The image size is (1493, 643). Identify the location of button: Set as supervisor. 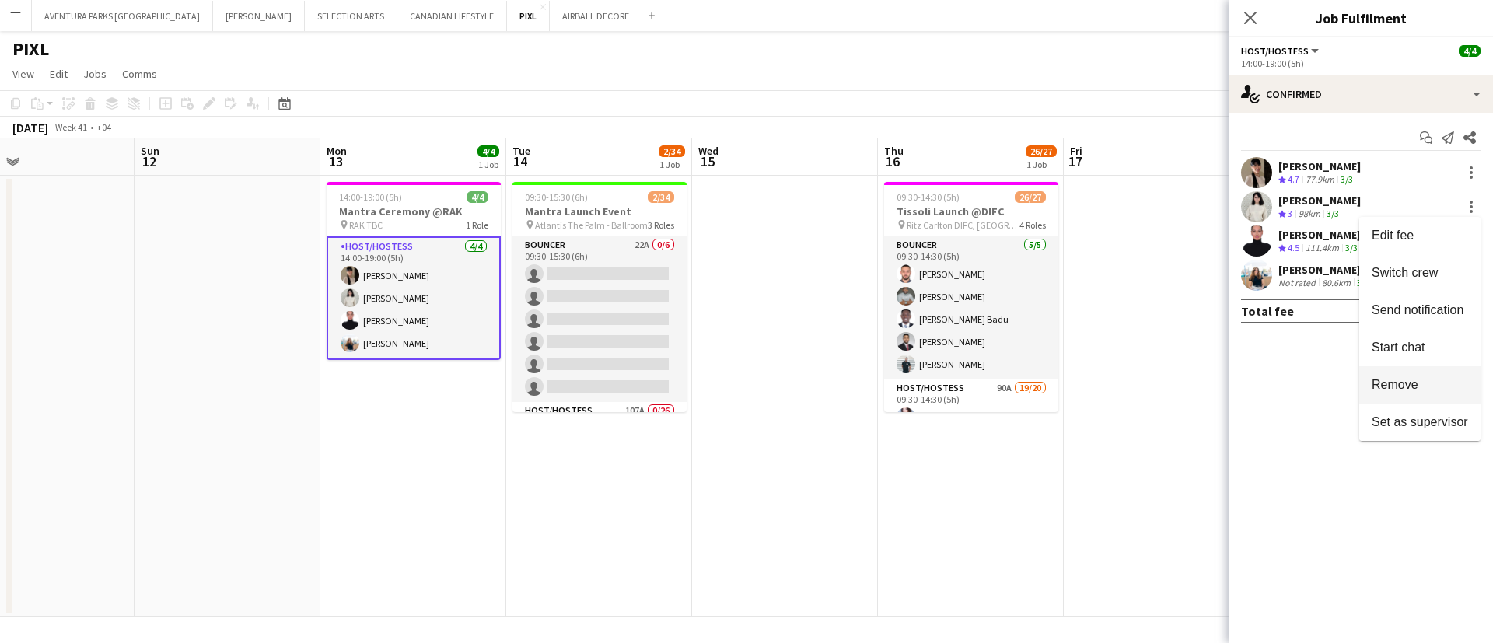
(1420, 422).